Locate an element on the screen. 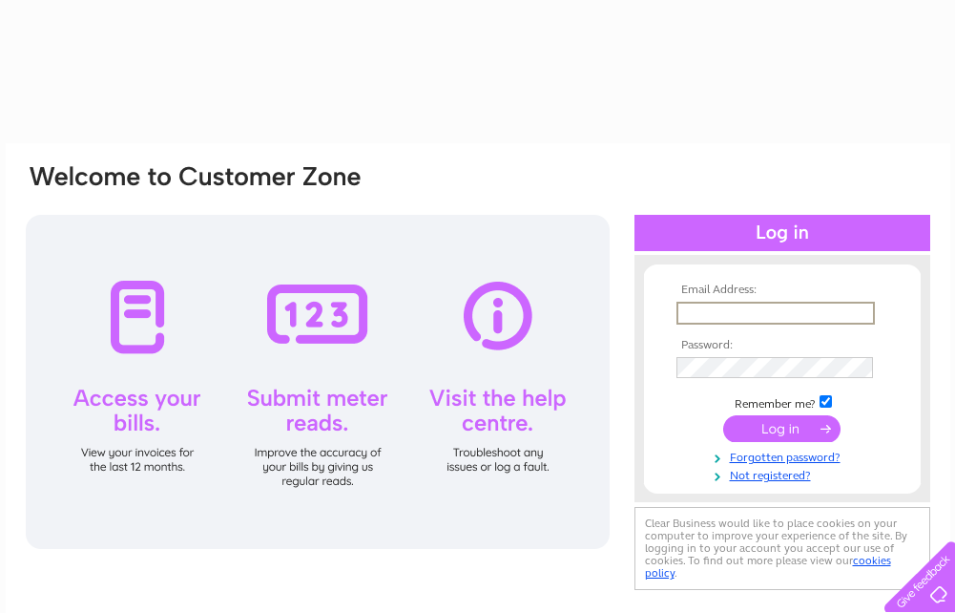 The image size is (955, 613). input: Submit is located at coordinates (782, 429).